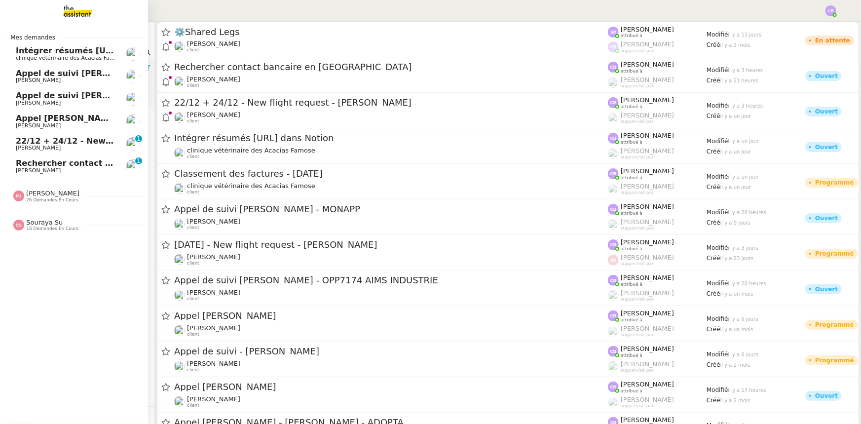 This screenshot has height=424, width=861. What do you see at coordinates (743, 248) in the screenshot?
I see `span: il y a 3 jours` at bounding box center [743, 248].